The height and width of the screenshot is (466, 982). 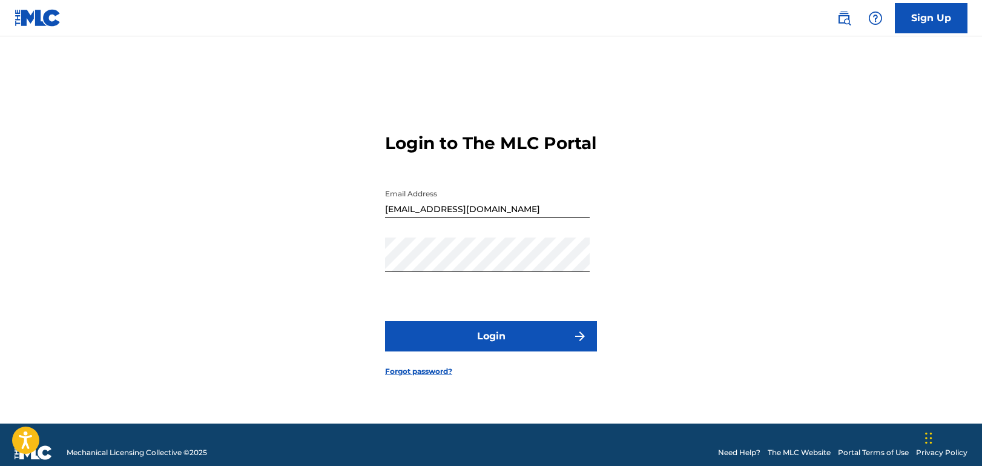 I want to click on div: Chat Widget, so click(x=952, y=436).